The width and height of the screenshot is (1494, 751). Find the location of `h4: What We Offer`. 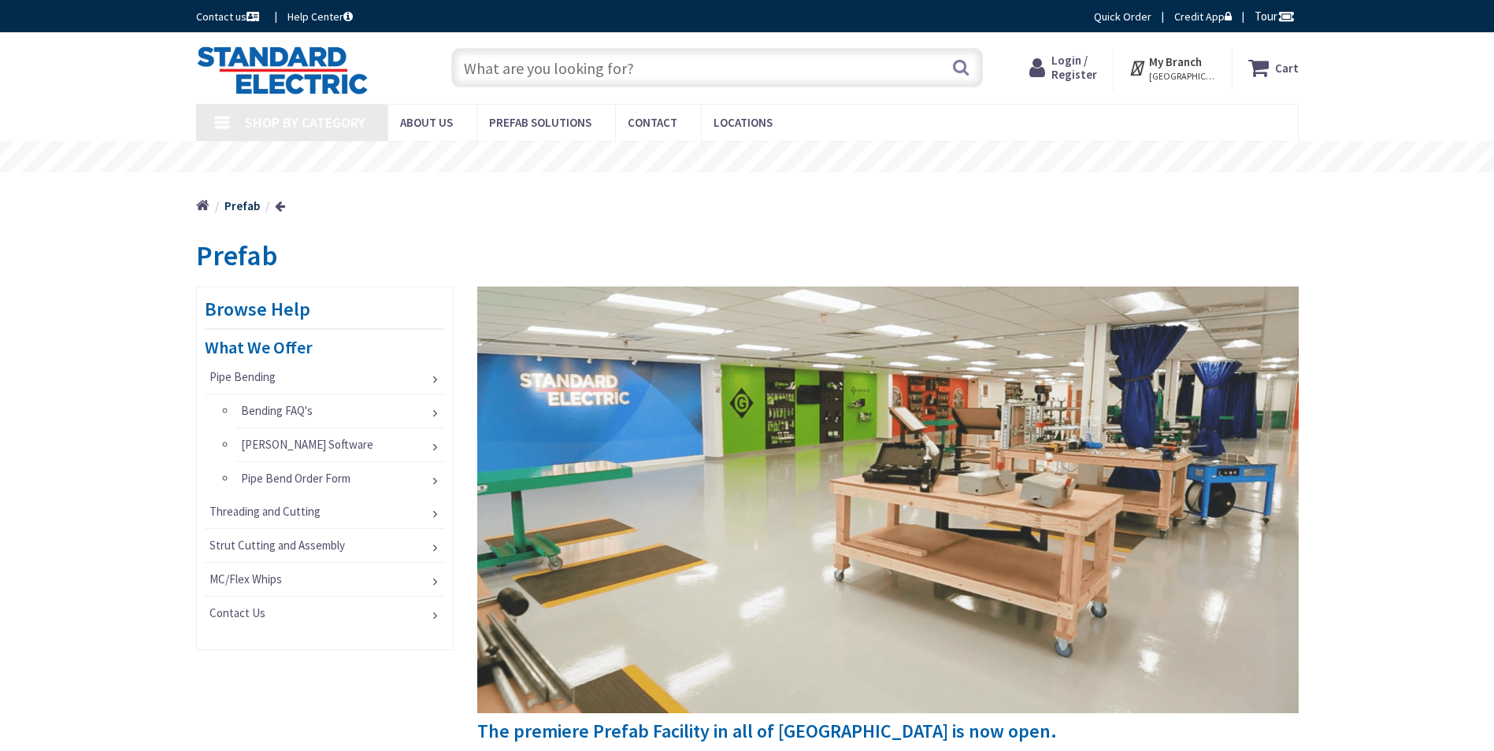

h4: What We Offer is located at coordinates (325, 347).